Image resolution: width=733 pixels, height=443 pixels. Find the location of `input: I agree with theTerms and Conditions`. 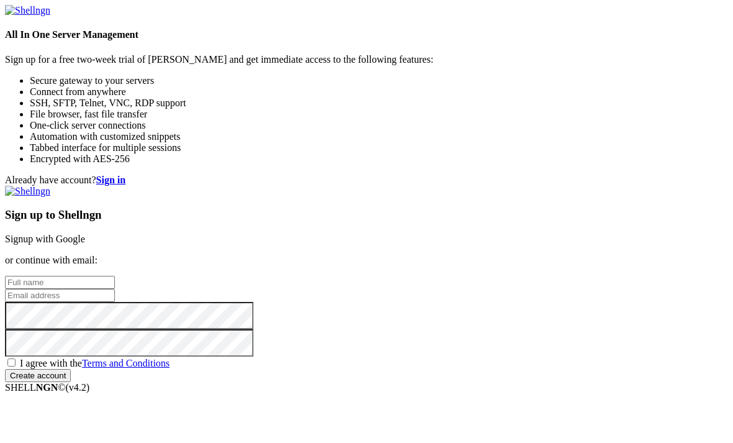

input: I agree with theTerms and Conditions is located at coordinates (11, 362).